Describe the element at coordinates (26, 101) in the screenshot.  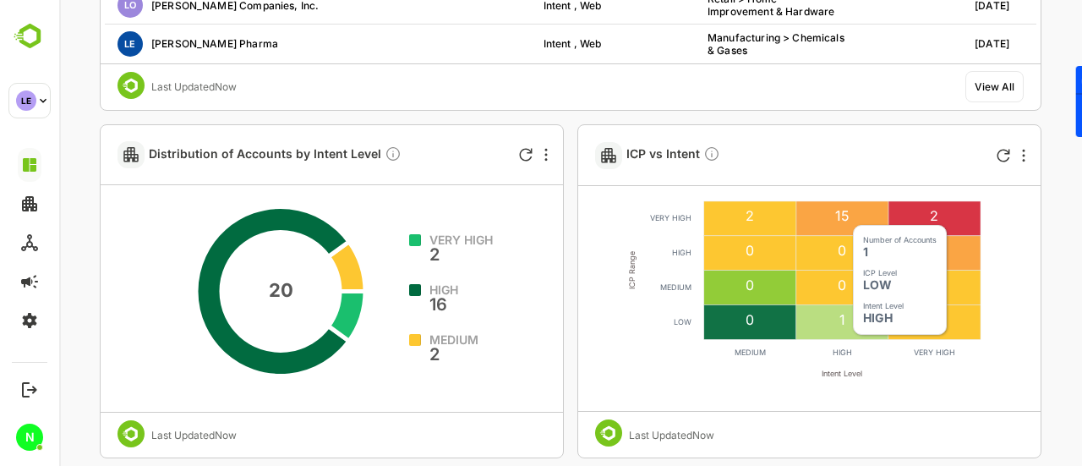
I see `div: LE` at that location.